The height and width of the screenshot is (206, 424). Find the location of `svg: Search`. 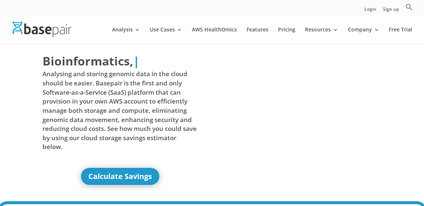

svg: Search is located at coordinates (409, 7).